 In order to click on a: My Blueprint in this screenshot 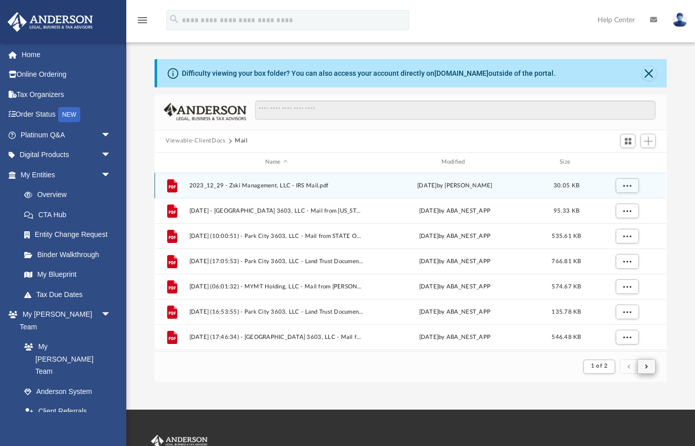, I will do `click(68, 275)`.